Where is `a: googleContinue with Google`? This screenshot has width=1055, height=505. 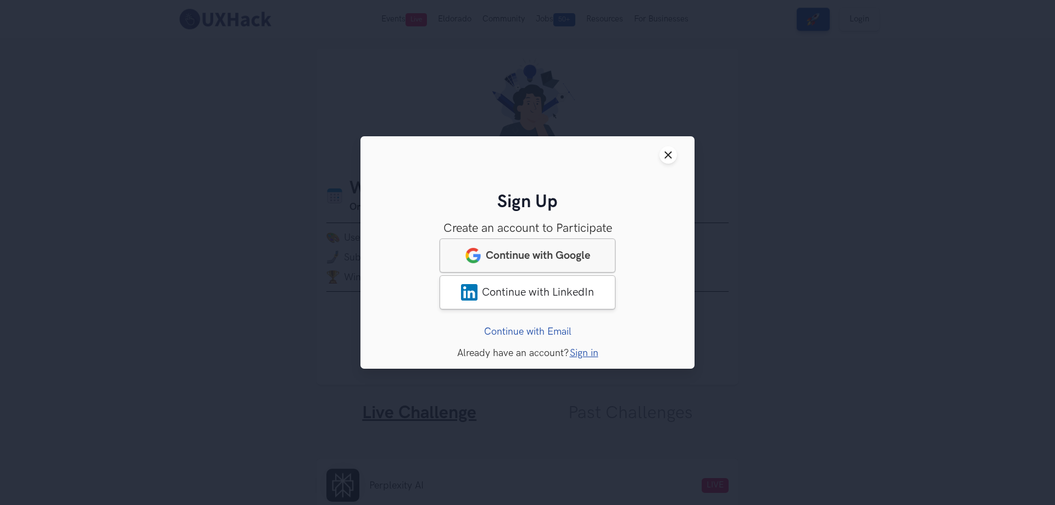 a: googleContinue with Google is located at coordinates (527, 255).